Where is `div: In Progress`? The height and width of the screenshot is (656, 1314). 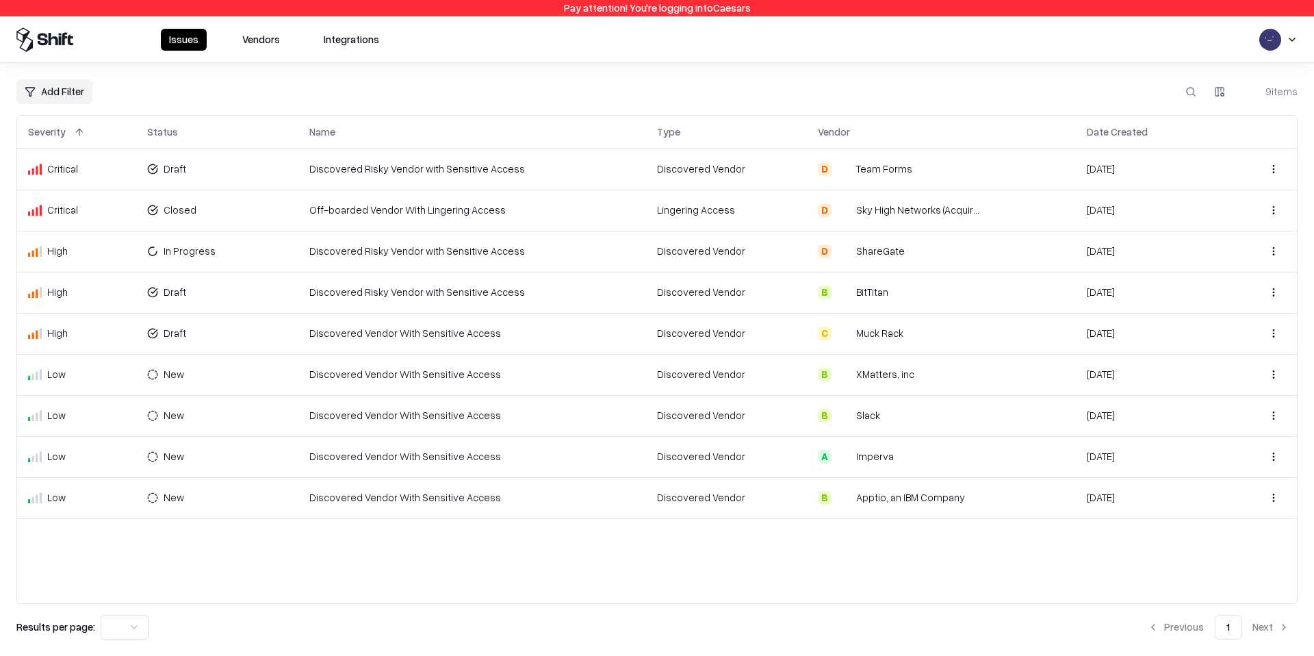
div: In Progress is located at coordinates (190, 251).